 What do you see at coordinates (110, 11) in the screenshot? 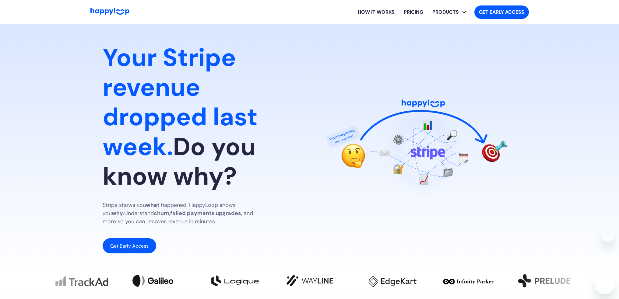
I see `img: HappyLoop Logo` at bounding box center [110, 11].